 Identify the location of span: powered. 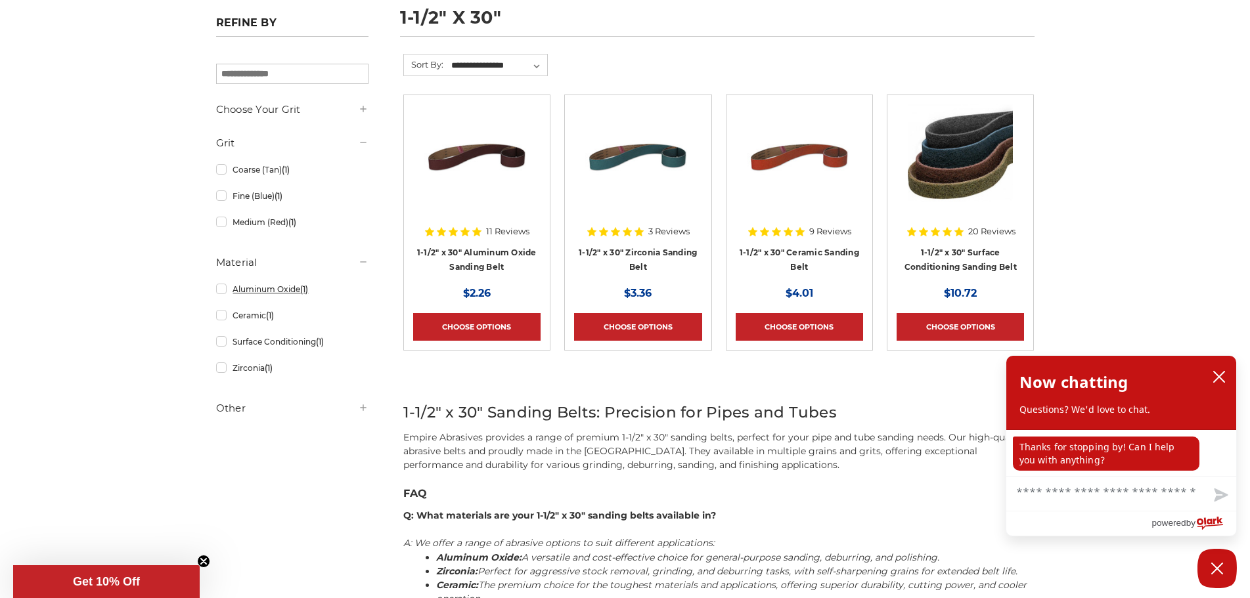
(1168, 523).